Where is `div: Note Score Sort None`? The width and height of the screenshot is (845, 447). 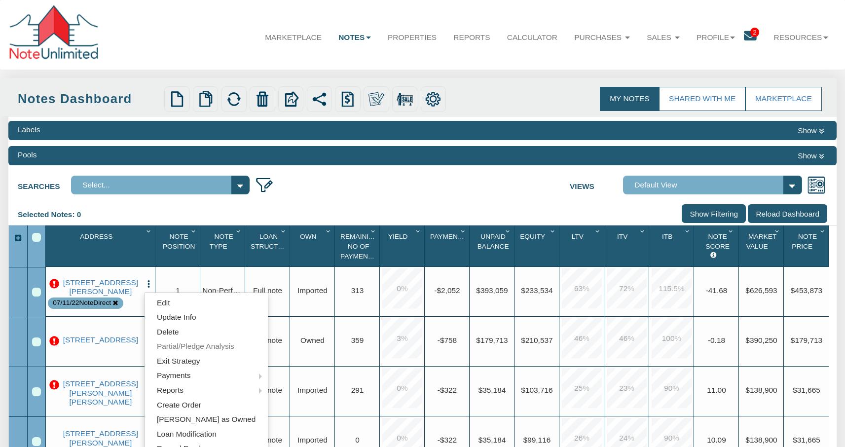
div: Note Score Sort None is located at coordinates (718, 246).